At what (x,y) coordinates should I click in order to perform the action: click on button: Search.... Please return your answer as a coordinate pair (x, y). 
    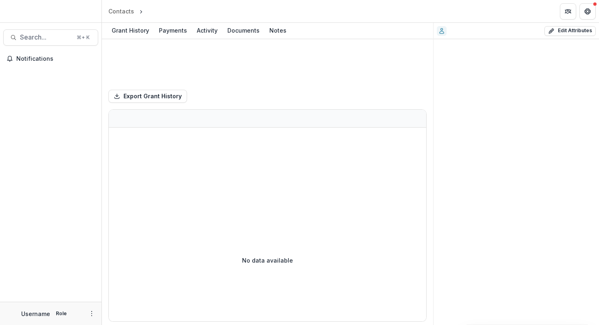
    Looking at the image, I should click on (51, 37).